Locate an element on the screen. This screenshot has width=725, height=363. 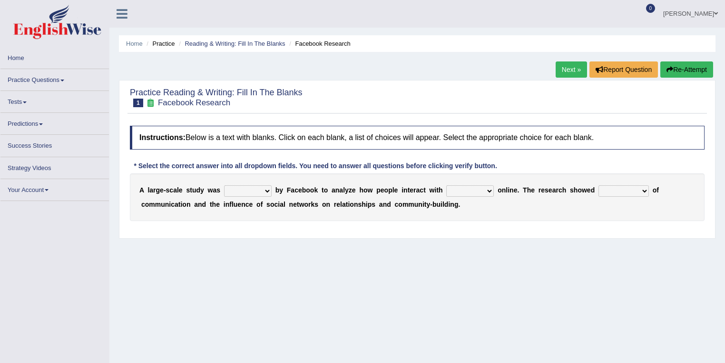
a: Strategy Videos is located at coordinates (55, 166).